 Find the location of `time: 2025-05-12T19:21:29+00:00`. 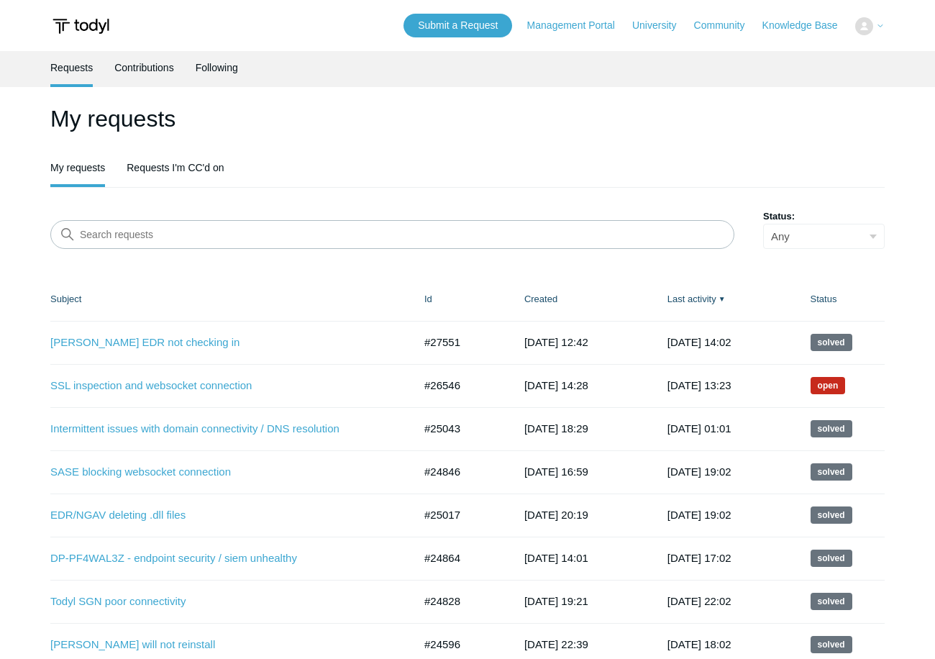

time: 2025-05-12T19:21:29+00:00 is located at coordinates (556, 601).